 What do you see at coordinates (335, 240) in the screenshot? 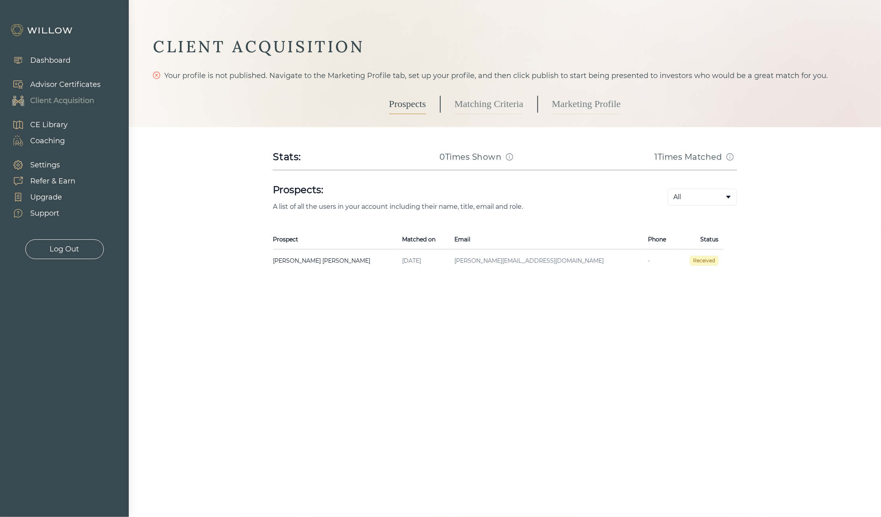
I see `th: Prospect` at bounding box center [335, 240].